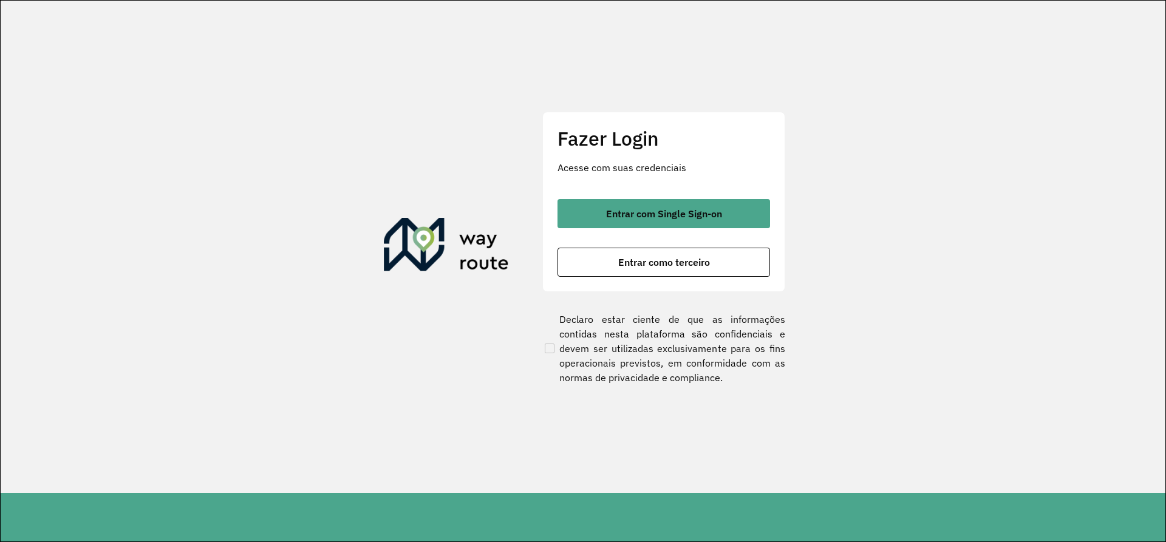 The width and height of the screenshot is (1166, 542). What do you see at coordinates (664, 138) in the screenshot?
I see `h2: Fazer Login` at bounding box center [664, 138].